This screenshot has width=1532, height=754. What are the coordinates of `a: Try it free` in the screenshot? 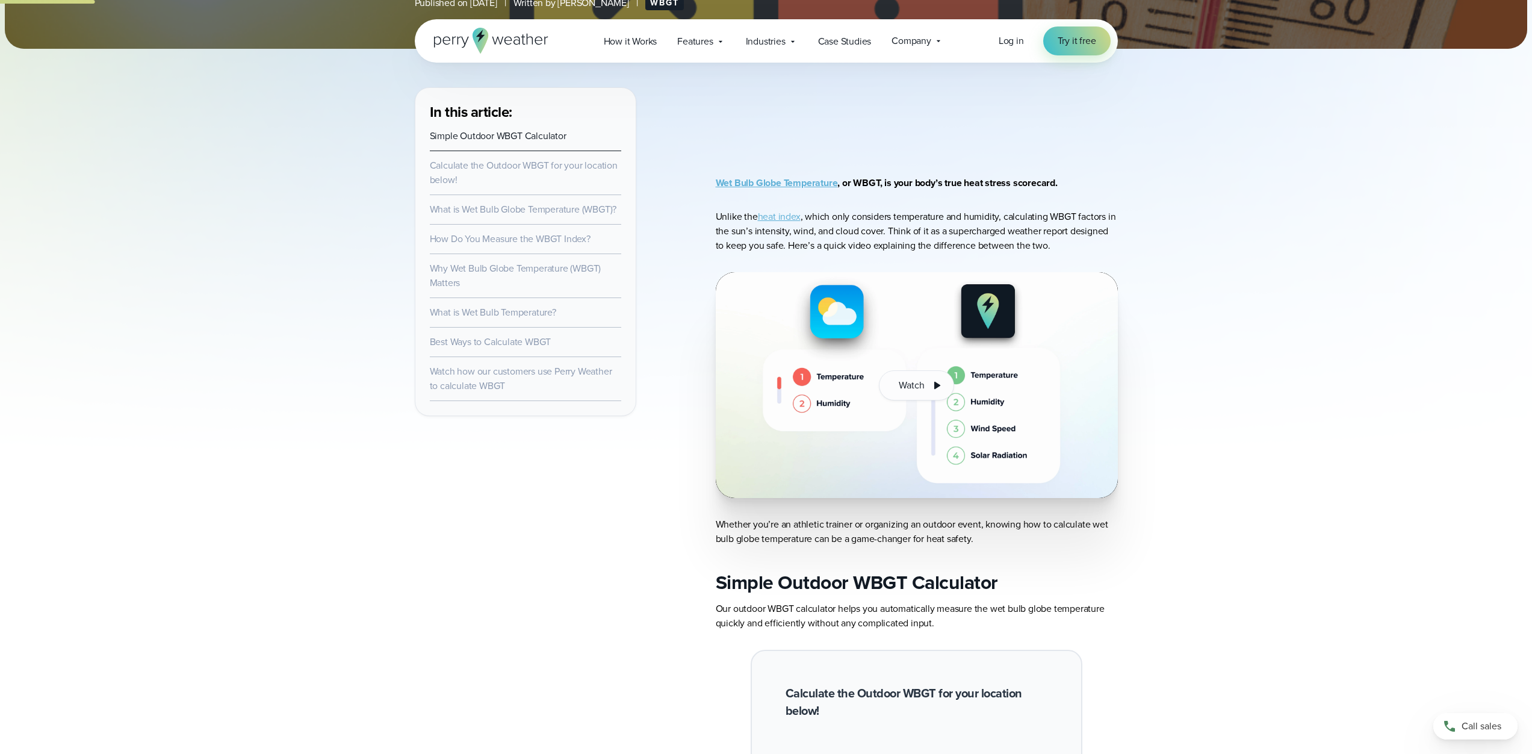 It's located at (1077, 41).